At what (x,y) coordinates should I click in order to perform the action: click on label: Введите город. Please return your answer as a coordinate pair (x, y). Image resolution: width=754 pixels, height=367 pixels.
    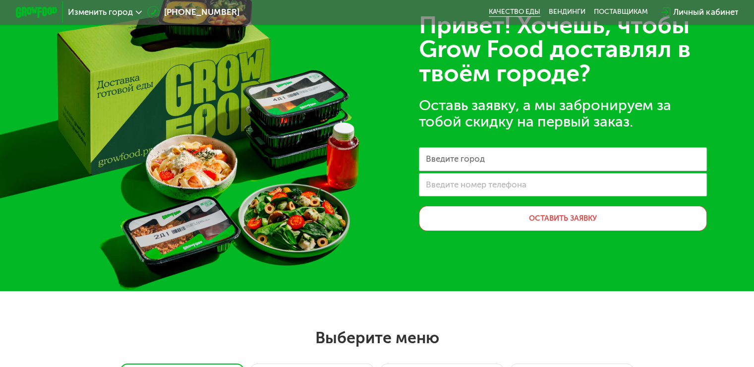
    Looking at the image, I should click on (455, 159).